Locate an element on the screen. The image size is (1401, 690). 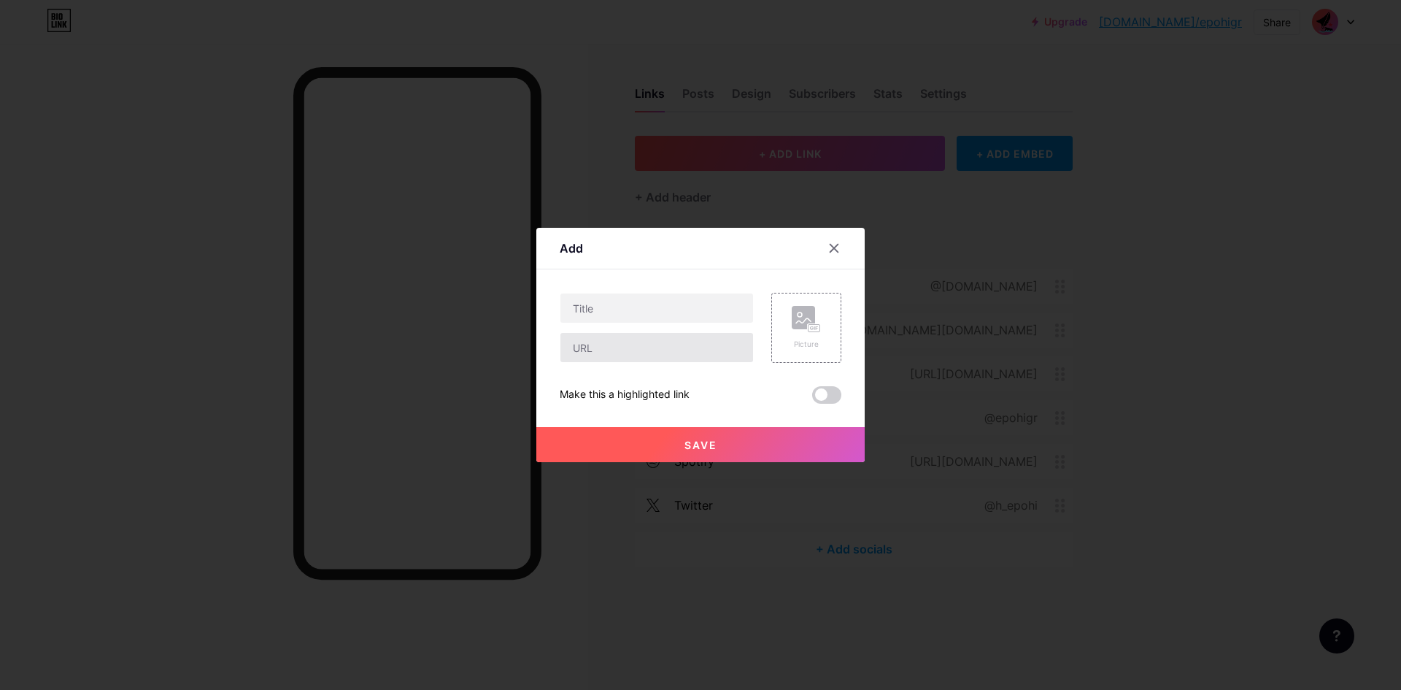
button: Save is located at coordinates (700, 444).